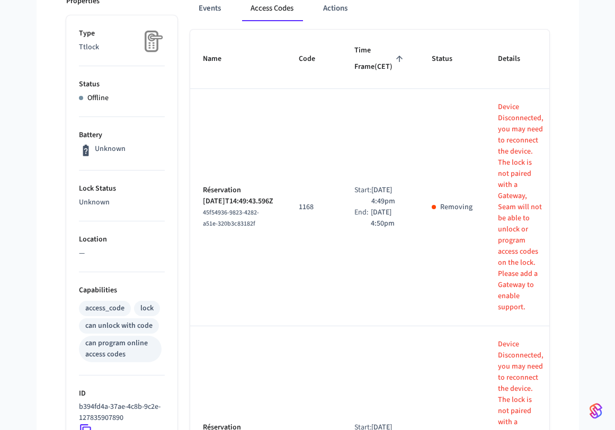 The height and width of the screenshot is (430, 615). Describe the element at coordinates (314, 207) in the screenshot. I see `p: 1168` at that location.